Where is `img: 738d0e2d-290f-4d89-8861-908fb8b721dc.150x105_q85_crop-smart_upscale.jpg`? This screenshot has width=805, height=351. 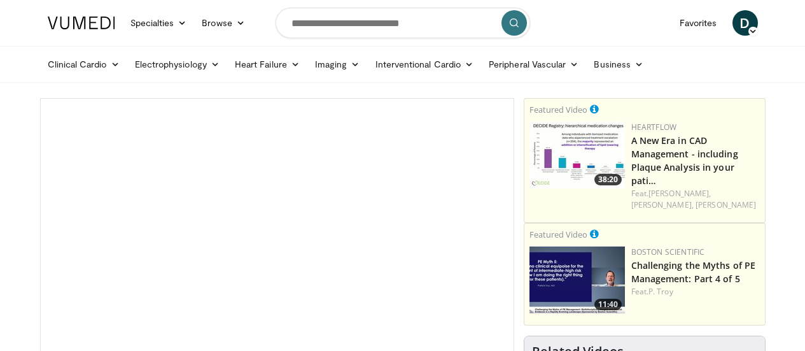 img: 738d0e2d-290f-4d89-8861-908fb8b721dc.150x105_q85_crop-smart_upscale.jpg is located at coordinates (577, 155).